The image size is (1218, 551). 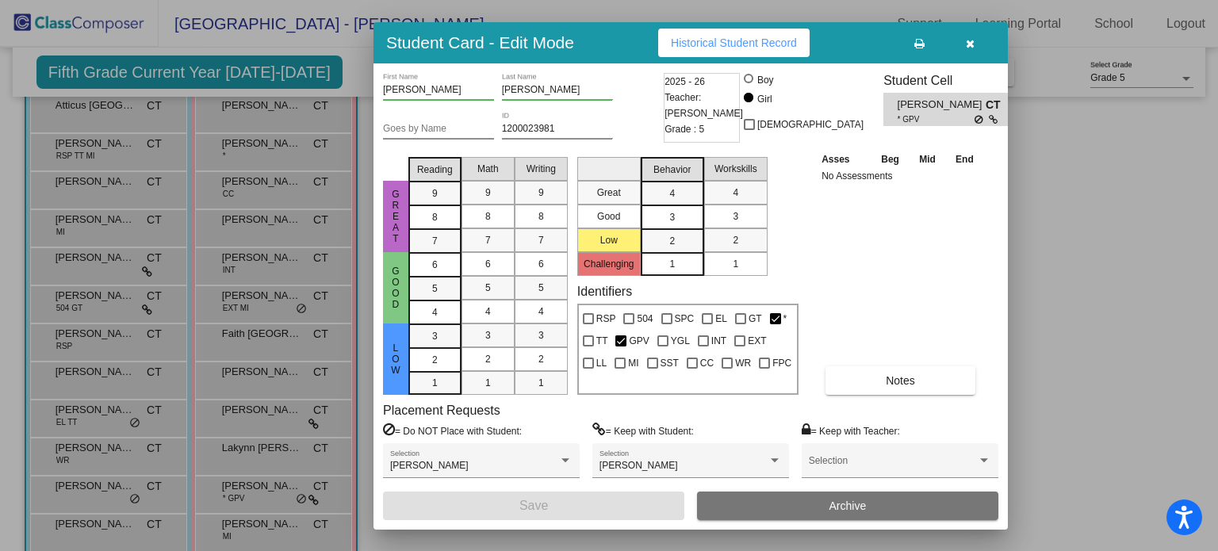 I want to click on h3: Student Cell, so click(x=952, y=80).